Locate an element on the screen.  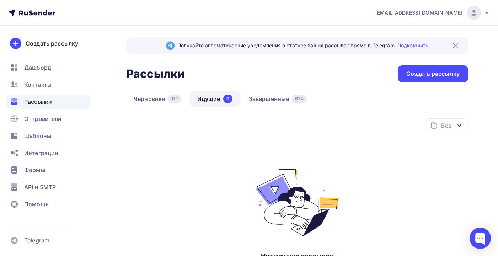
div: 624 is located at coordinates (299, 99).